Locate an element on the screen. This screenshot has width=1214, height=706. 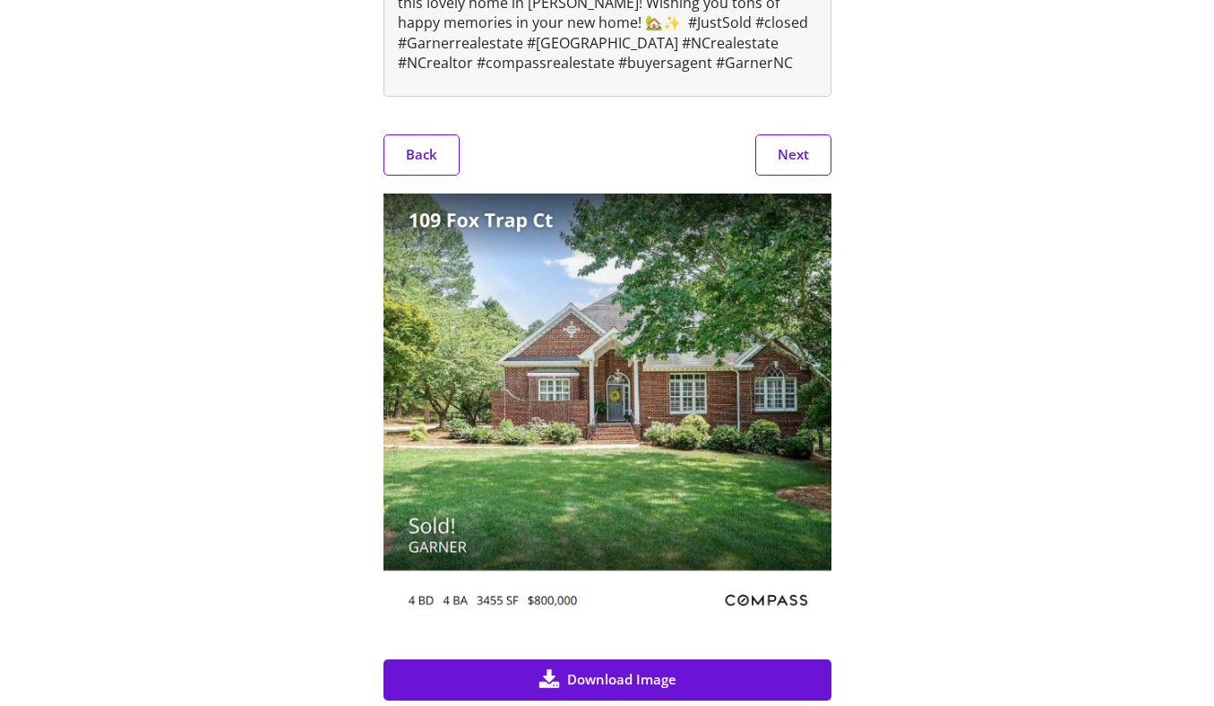
button: Download Image is located at coordinates (607, 680).